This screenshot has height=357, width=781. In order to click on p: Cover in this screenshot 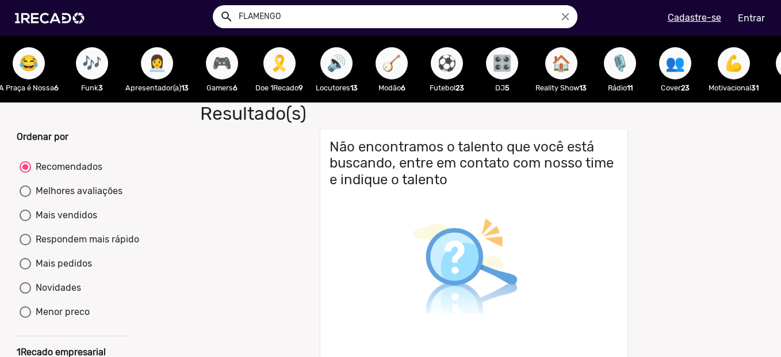, I will do `click(676, 87)`.